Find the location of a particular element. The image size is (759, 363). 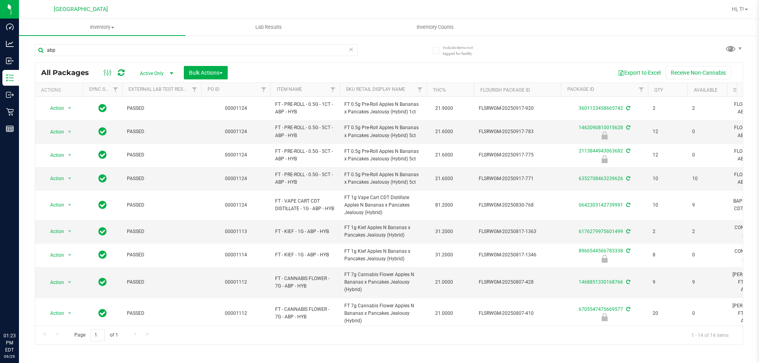

inline-svg: Outbound is located at coordinates (10, 95).